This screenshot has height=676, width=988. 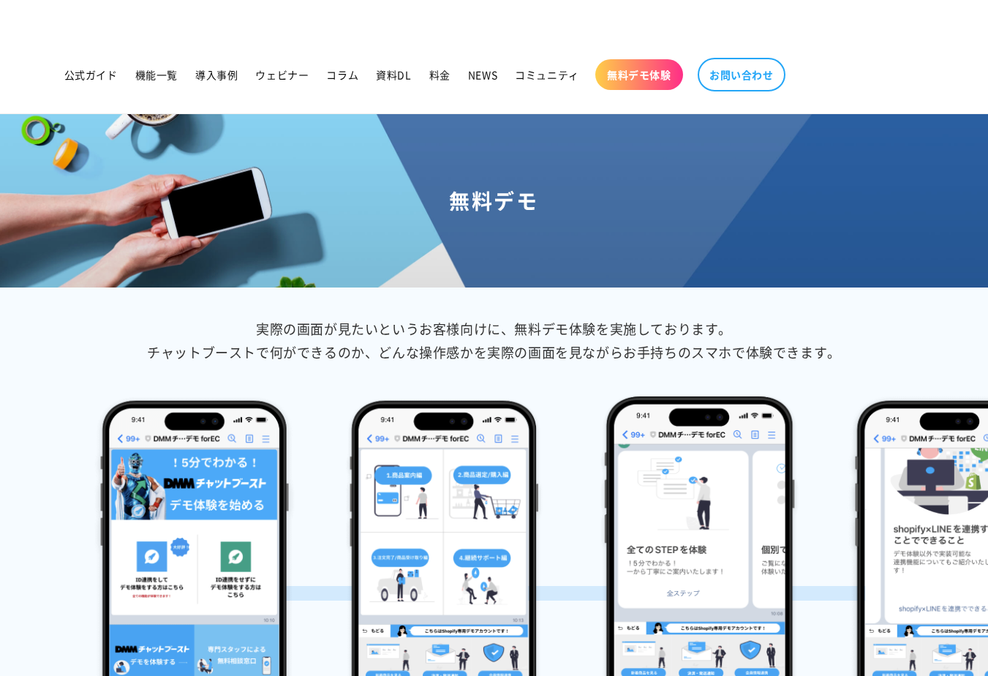 I want to click on a: 資料DL, so click(x=394, y=75).